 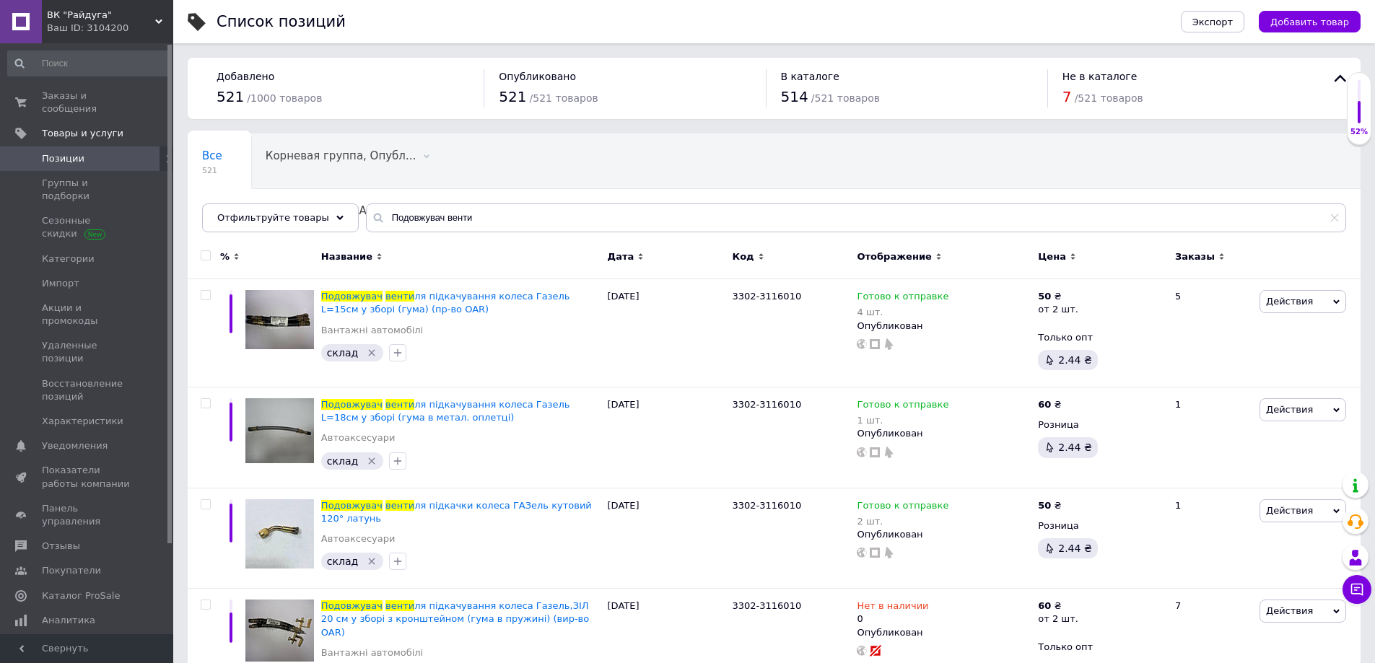 I want to click on img: Подовжувач вентиля підкачування колеса Газель L=18см у зборі (гума в метал. оплетці), so click(x=279, y=431).